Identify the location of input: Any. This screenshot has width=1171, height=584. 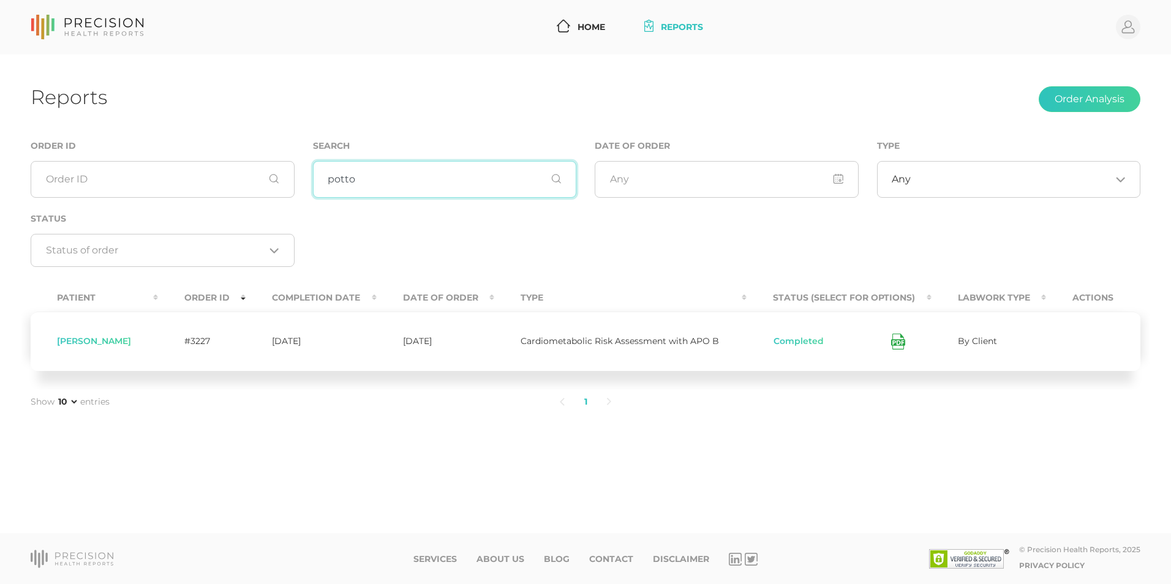
(726, 179).